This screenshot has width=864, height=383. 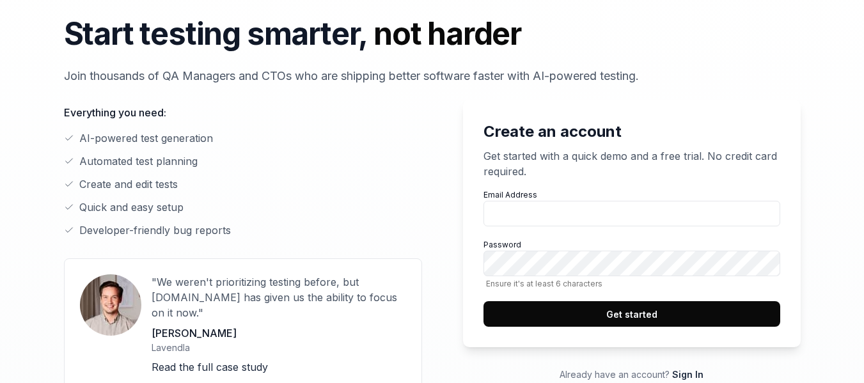 I want to click on span: Ensure it's at least 6 characters, so click(x=632, y=283).